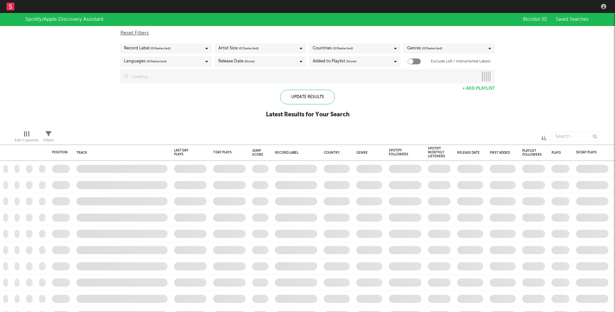 The image size is (615, 312). I want to click on div: 7 Day Plays, so click(225, 153).